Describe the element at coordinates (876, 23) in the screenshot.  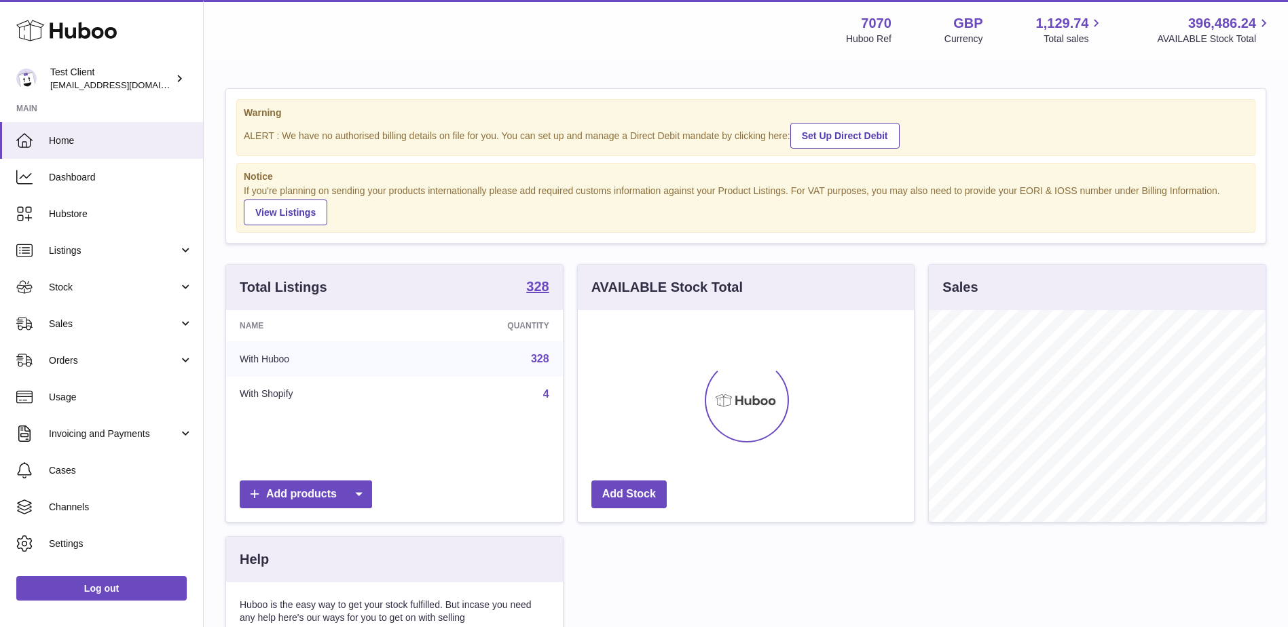
I see `strong: 7070` at that location.